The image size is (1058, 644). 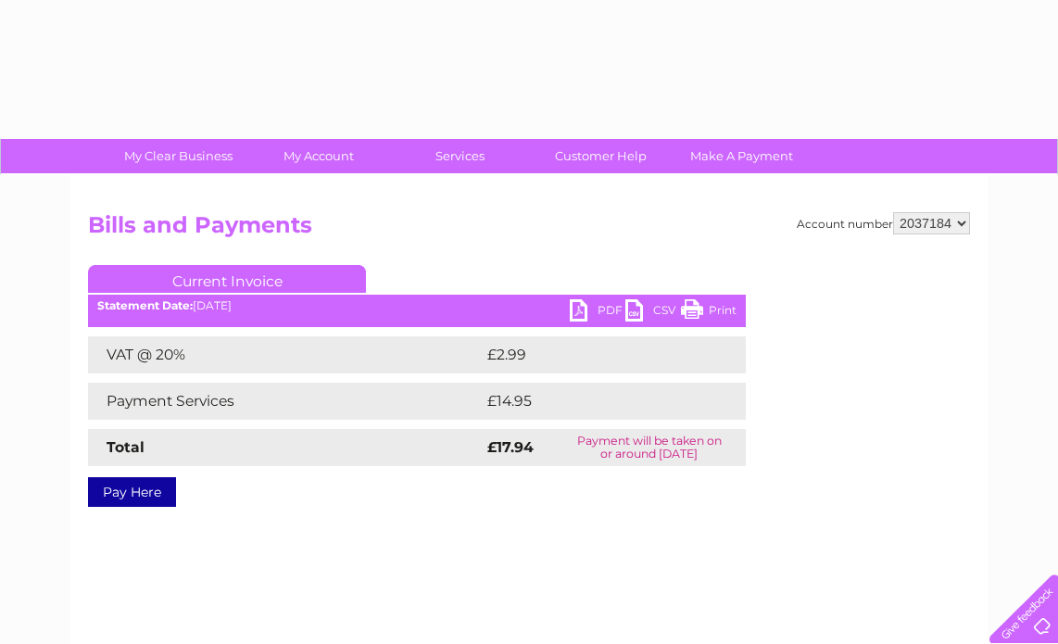 I want to click on td: £2.99, so click(x=593, y=355).